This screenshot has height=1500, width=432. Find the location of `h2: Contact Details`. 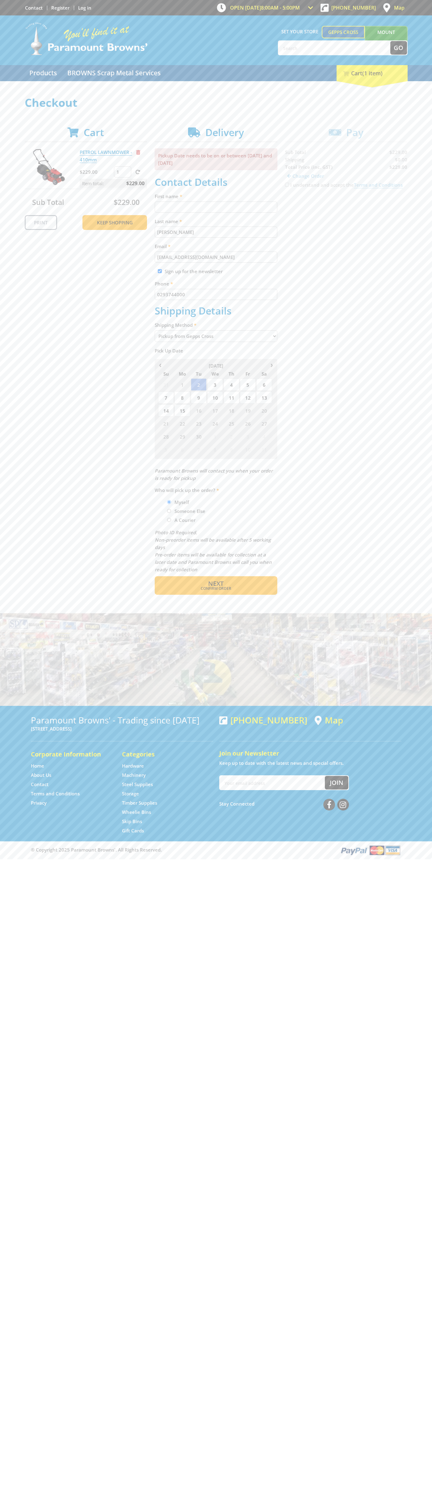

h2: Contact Details is located at coordinates (216, 182).